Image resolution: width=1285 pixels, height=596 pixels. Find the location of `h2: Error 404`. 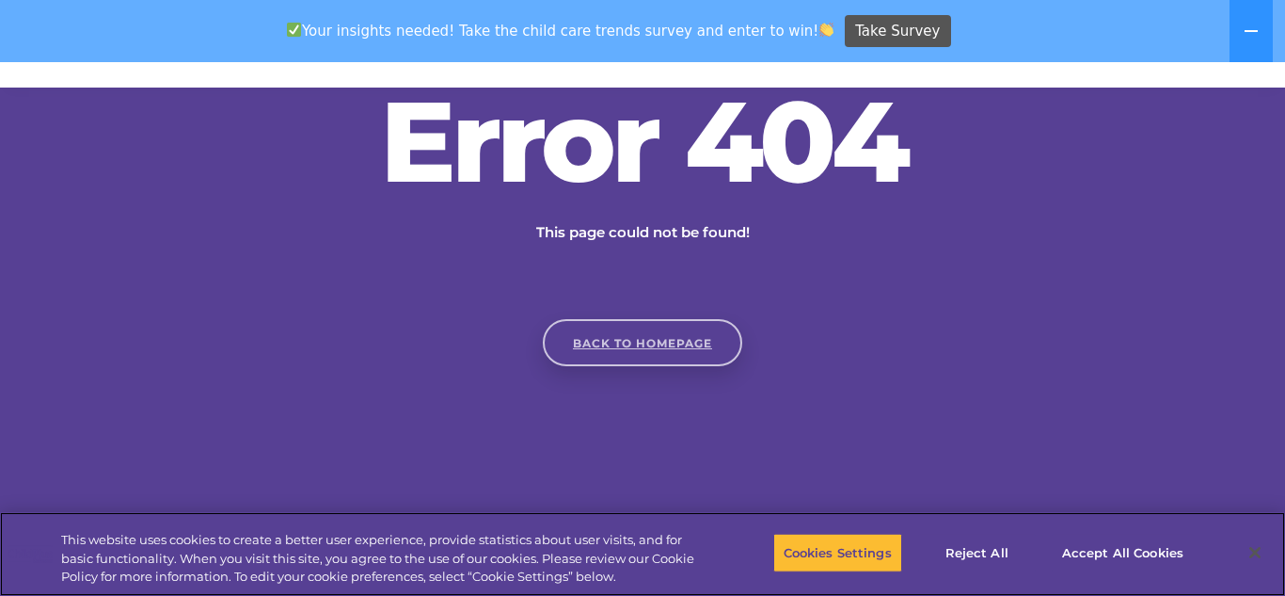

h2: Error 404 is located at coordinates (643, 141).